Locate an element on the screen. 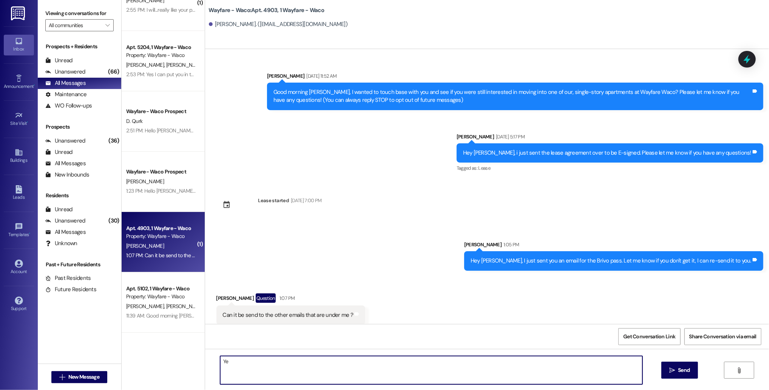 This screenshot has height=390, width=769. div: Unknown is located at coordinates (61, 244).